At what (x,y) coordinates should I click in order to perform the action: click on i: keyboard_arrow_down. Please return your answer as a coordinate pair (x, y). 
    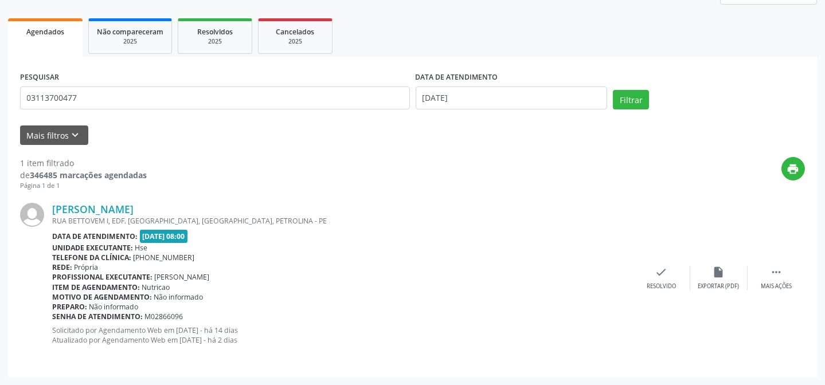
    Looking at the image, I should click on (76, 135).